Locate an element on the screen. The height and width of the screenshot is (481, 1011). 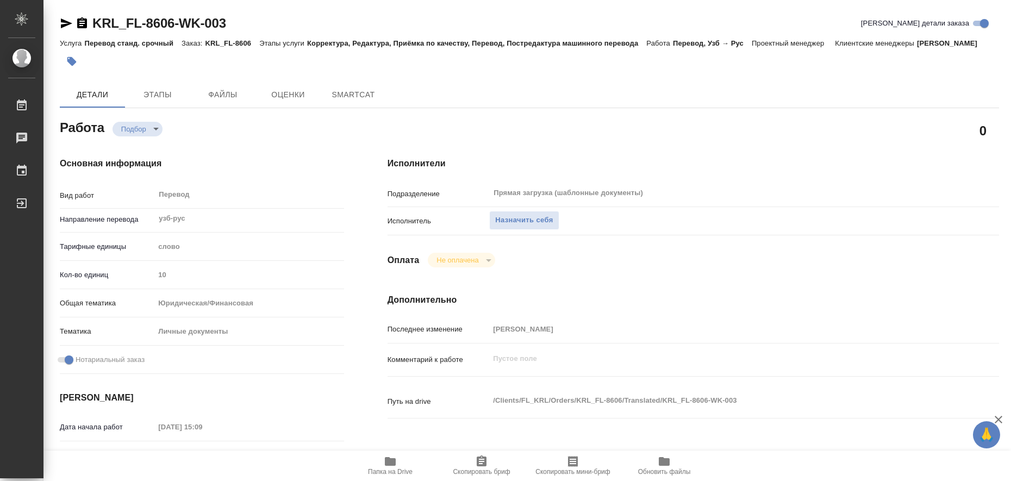
p: Заказ: is located at coordinates (193, 43).